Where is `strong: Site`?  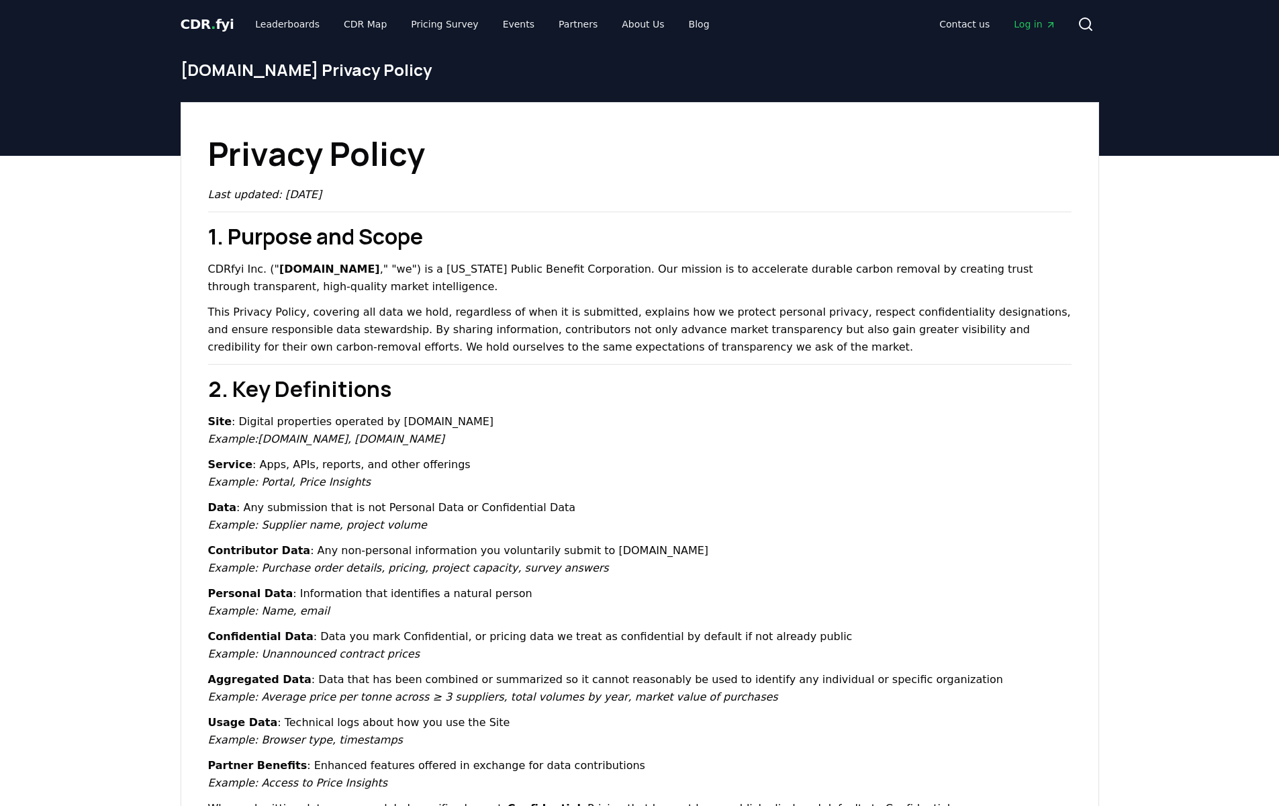 strong: Site is located at coordinates (220, 421).